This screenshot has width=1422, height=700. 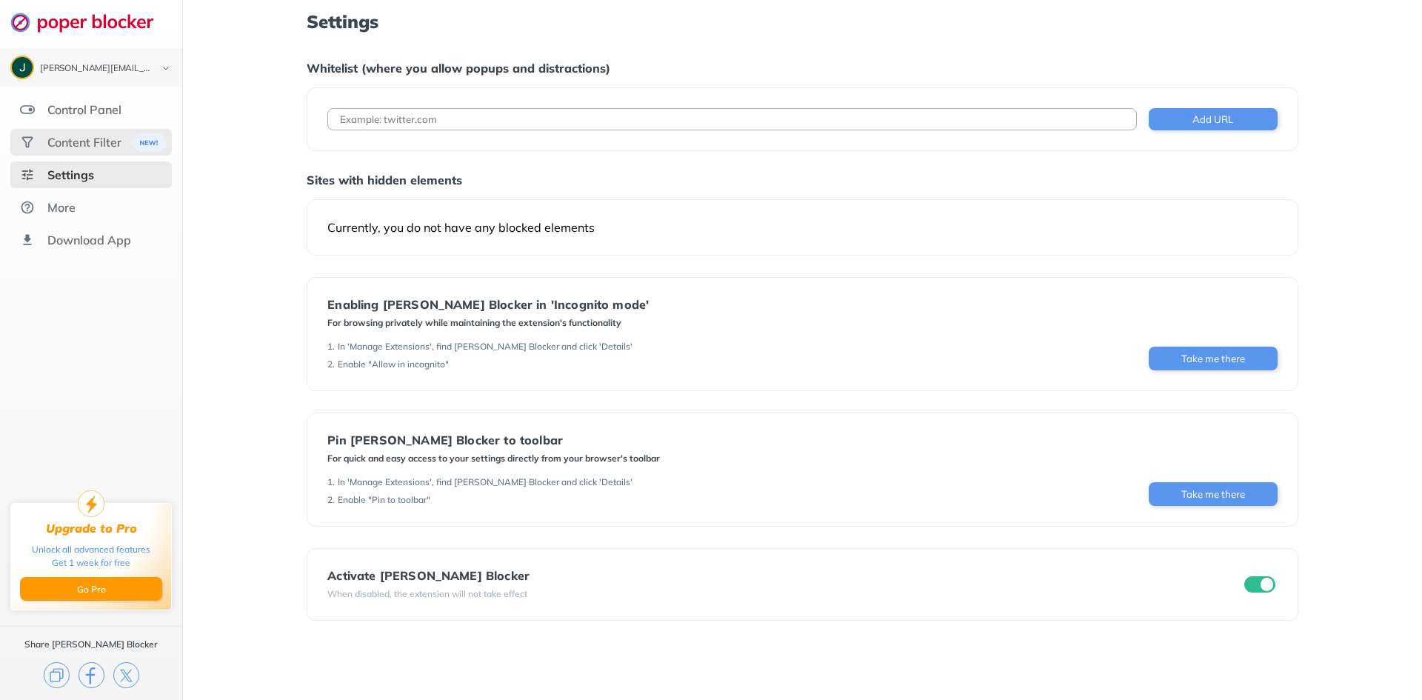 What do you see at coordinates (802, 21) in the screenshot?
I see `h1: Settings` at bounding box center [802, 21].